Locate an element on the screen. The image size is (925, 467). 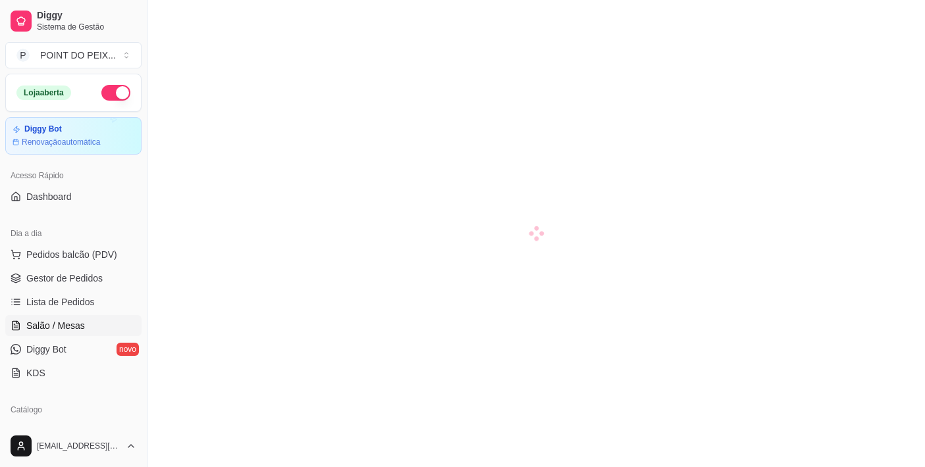
a: Produtos is located at coordinates (73, 431).